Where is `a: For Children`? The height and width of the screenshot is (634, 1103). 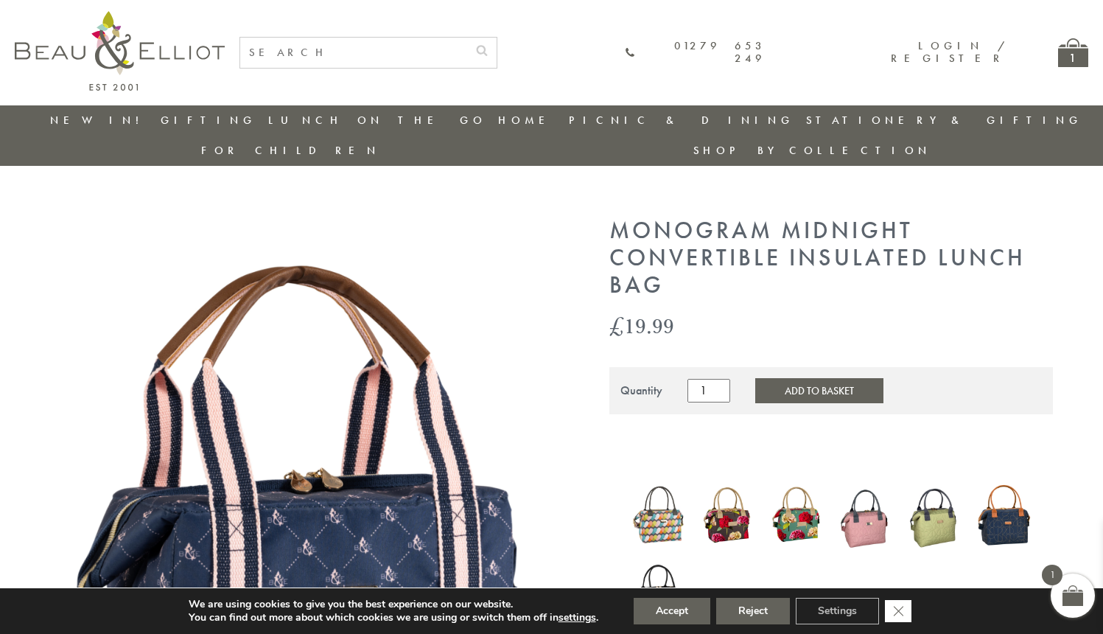 a: For Children is located at coordinates (290, 150).